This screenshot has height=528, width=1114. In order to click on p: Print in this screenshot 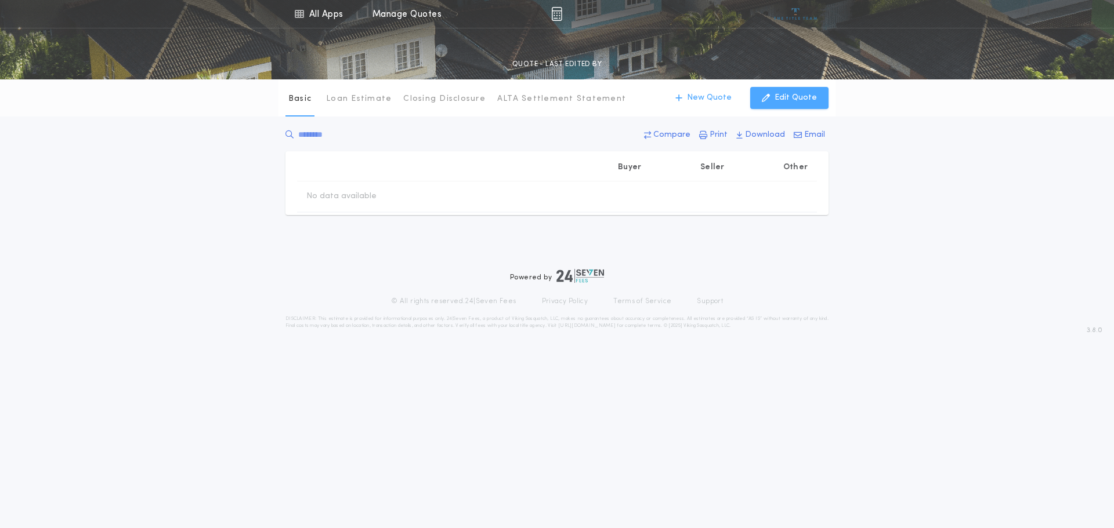, I will do `click(718, 135)`.